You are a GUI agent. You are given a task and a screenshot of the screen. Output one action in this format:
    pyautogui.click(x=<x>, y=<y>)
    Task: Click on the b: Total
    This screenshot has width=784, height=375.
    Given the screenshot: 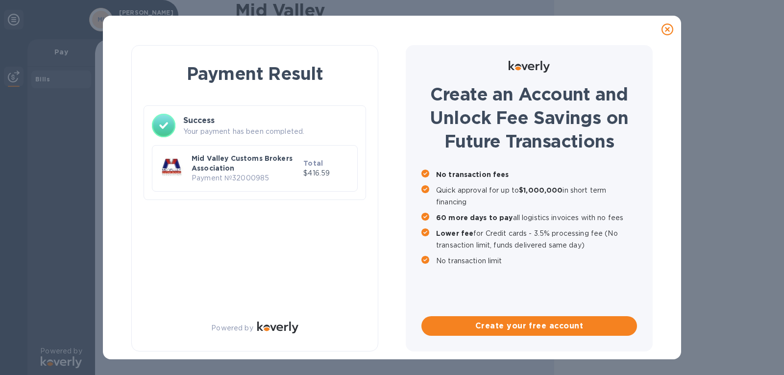 What is the action you would take?
    pyautogui.click(x=313, y=163)
    